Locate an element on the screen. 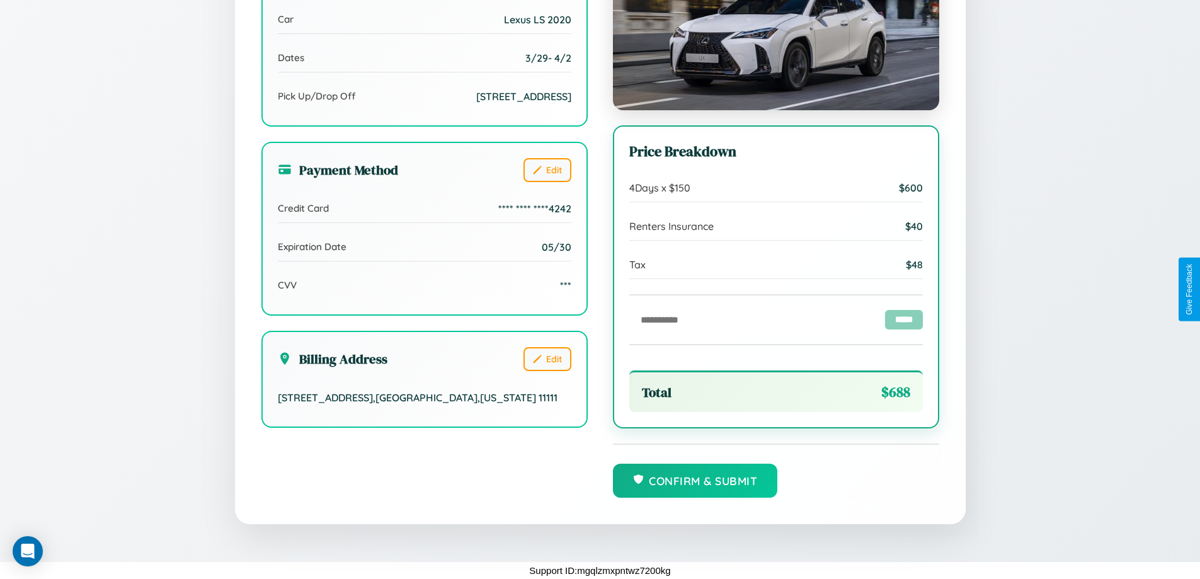  span: 05/30 is located at coordinates (556, 247).